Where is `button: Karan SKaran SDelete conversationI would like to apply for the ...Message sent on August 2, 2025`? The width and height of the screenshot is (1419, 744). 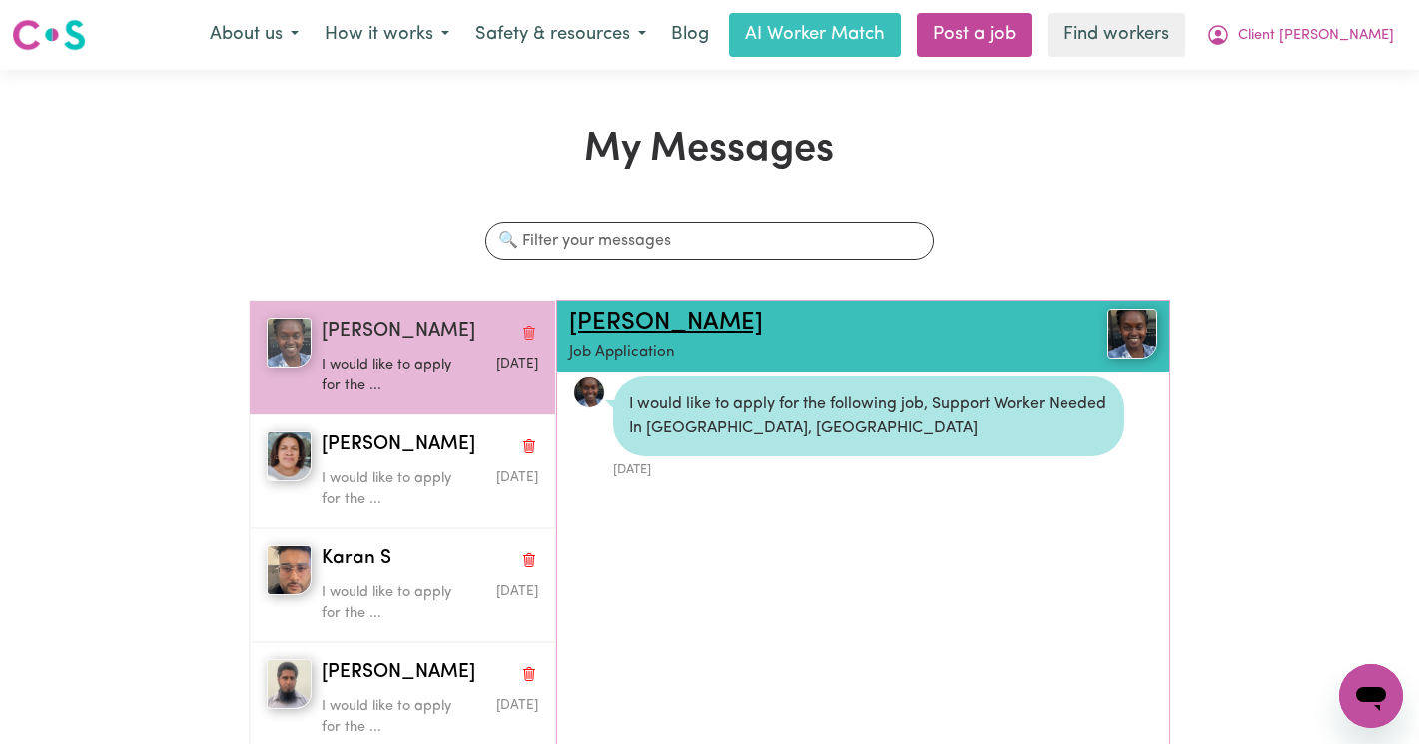 button: Karan SKaran SDelete conversationI would like to apply for the ...Message sent on August 2, 2025 is located at coordinates (402, 585).